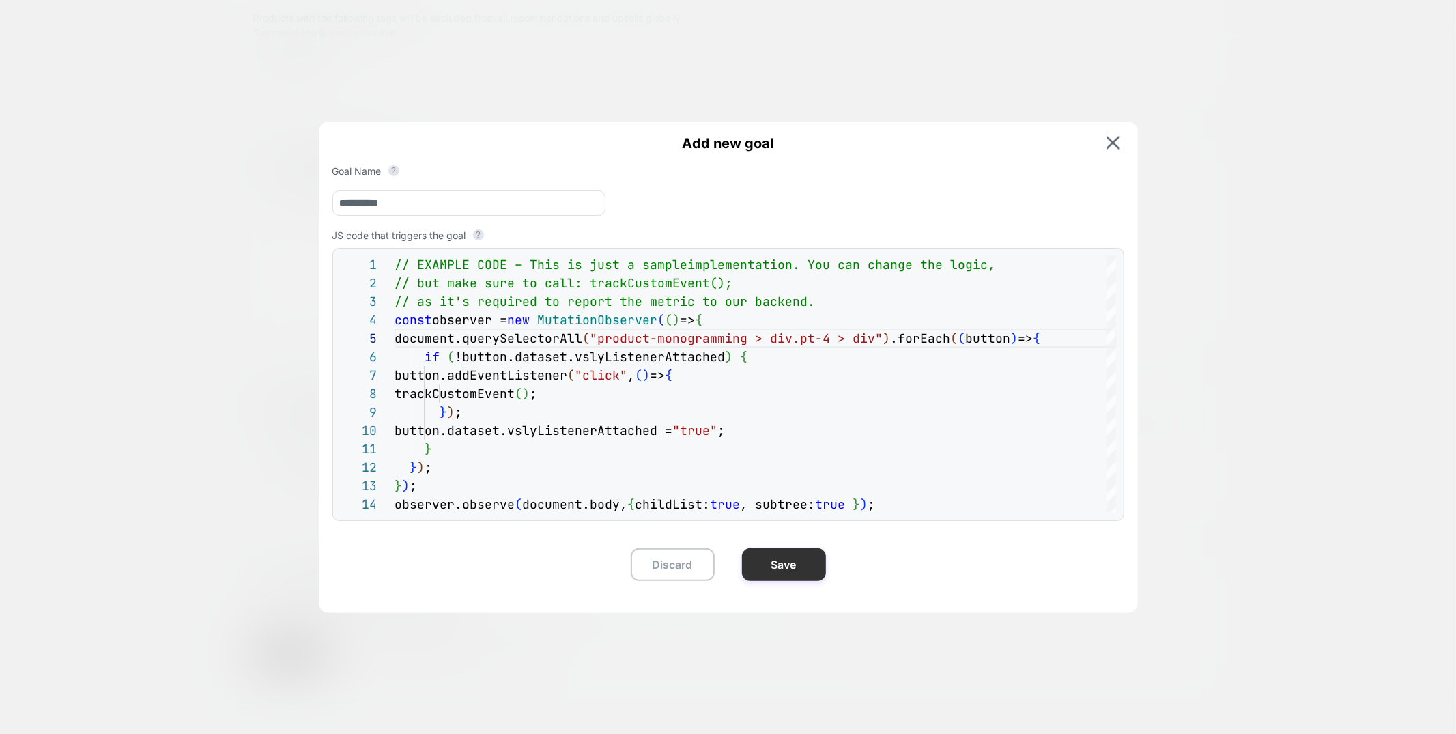 The height and width of the screenshot is (734, 1456). Describe the element at coordinates (358, 449) in the screenshot. I see `div: 11` at that location.